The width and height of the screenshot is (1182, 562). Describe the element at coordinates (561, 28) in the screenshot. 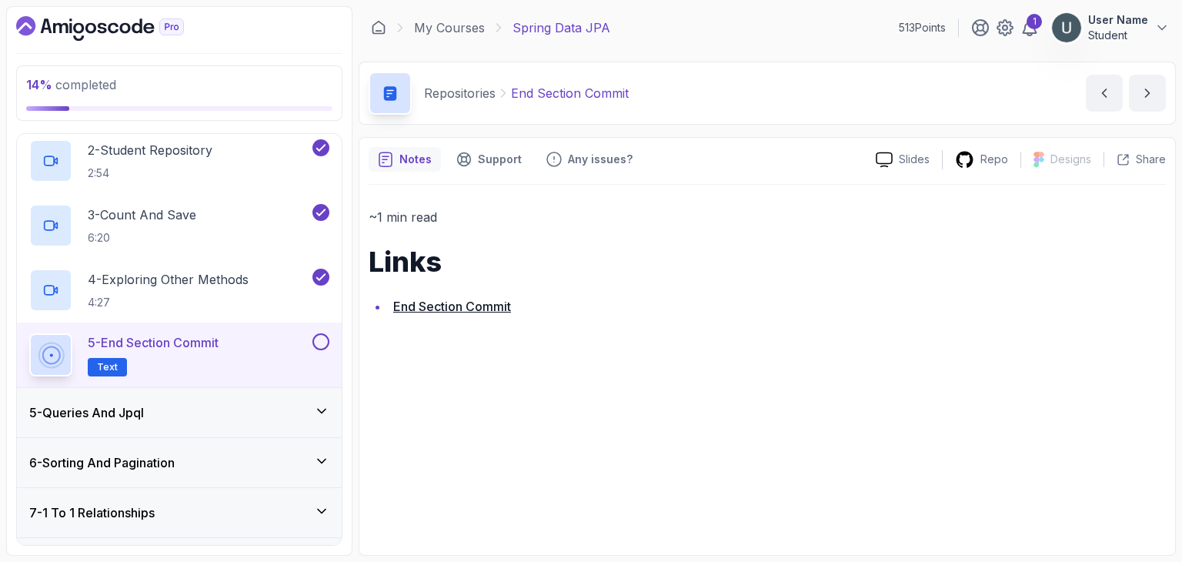

I see `p: Spring Data JPA` at that location.